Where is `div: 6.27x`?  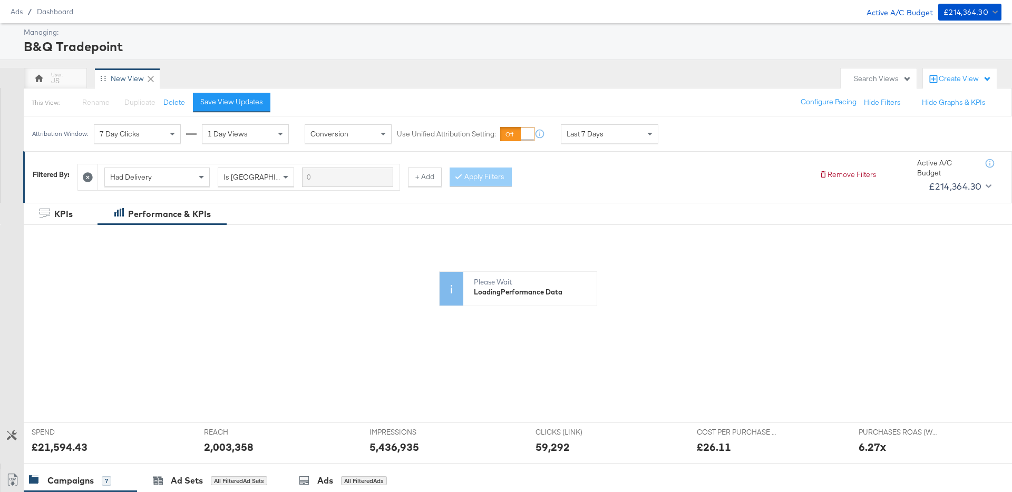
div: 6.27x is located at coordinates (872, 447).